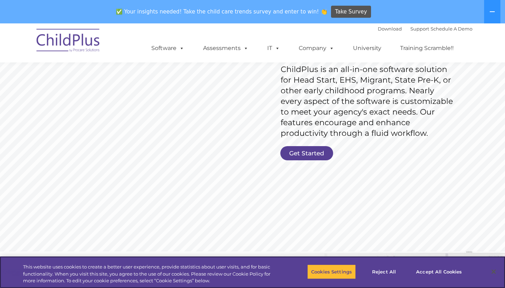 The image size is (505, 288). What do you see at coordinates (150, 274) in the screenshot?
I see `div: This website uses cookies to create a better user experience, provide statistics about user visit...` at bounding box center [150, 274].